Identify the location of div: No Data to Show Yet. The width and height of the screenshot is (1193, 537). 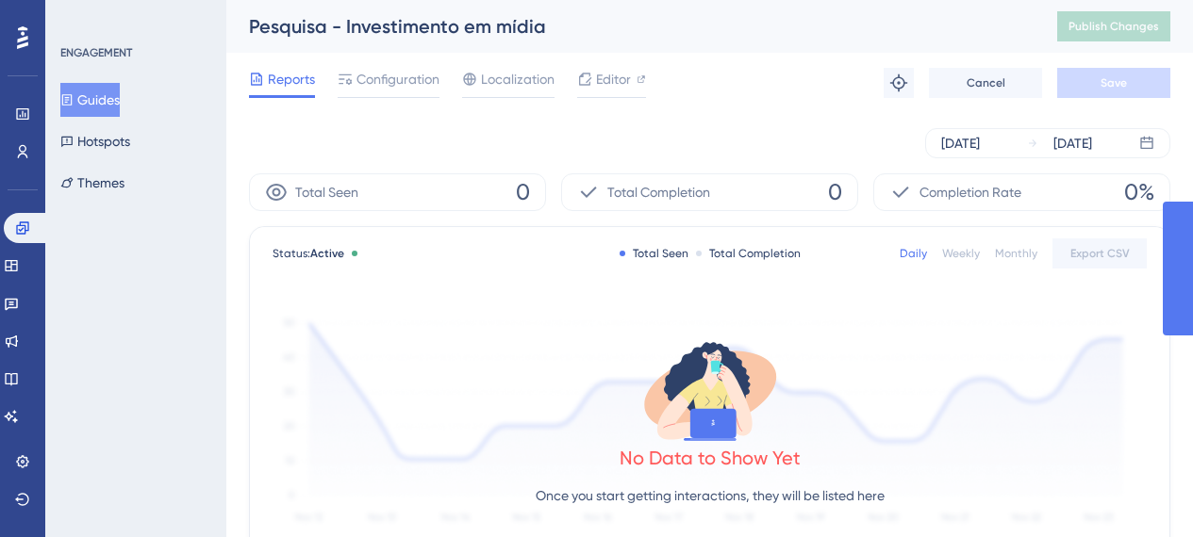
(710, 458).